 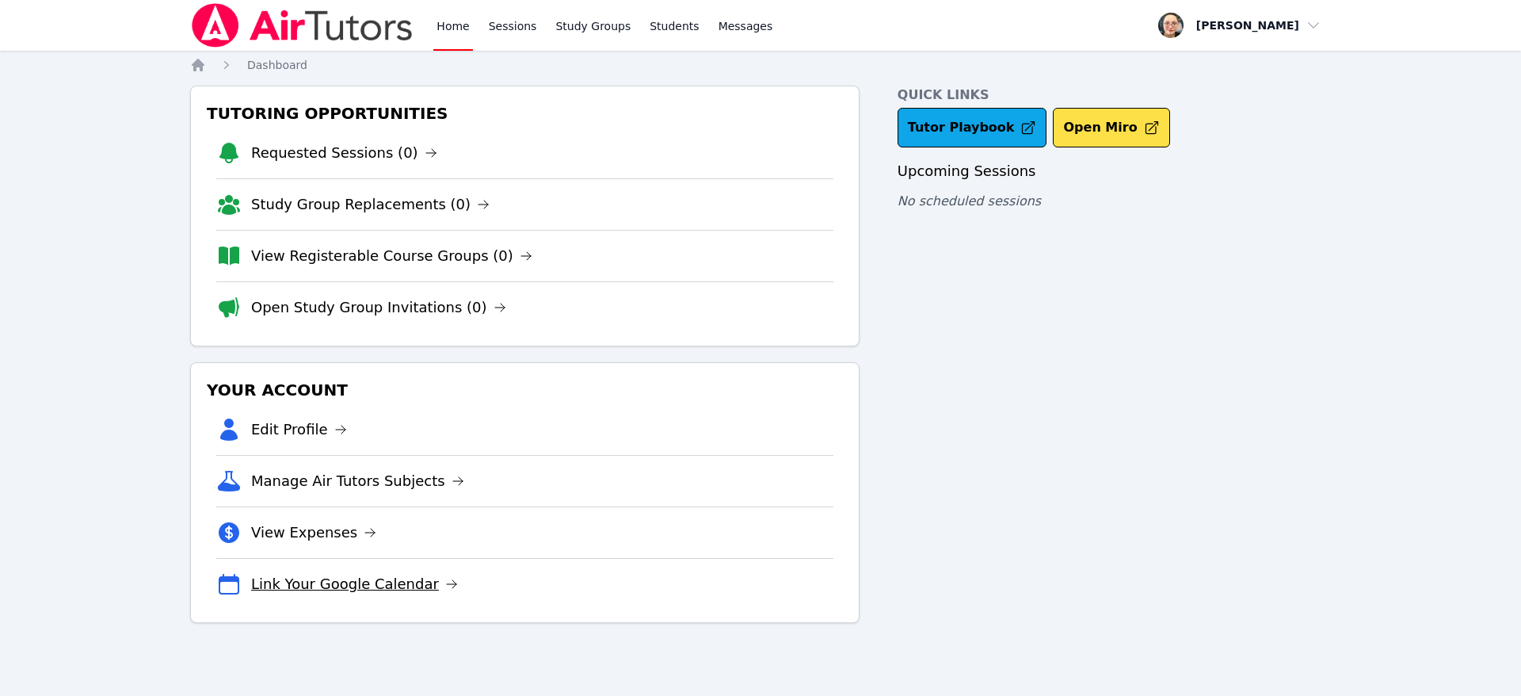 I want to click on h3: Tutoring Opportunities, so click(x=525, y=113).